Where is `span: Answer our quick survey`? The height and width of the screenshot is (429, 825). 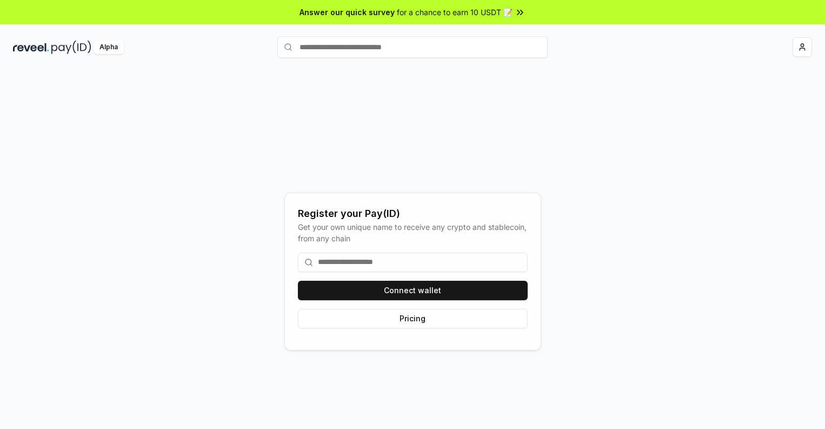 span: Answer our quick survey is located at coordinates (347, 12).